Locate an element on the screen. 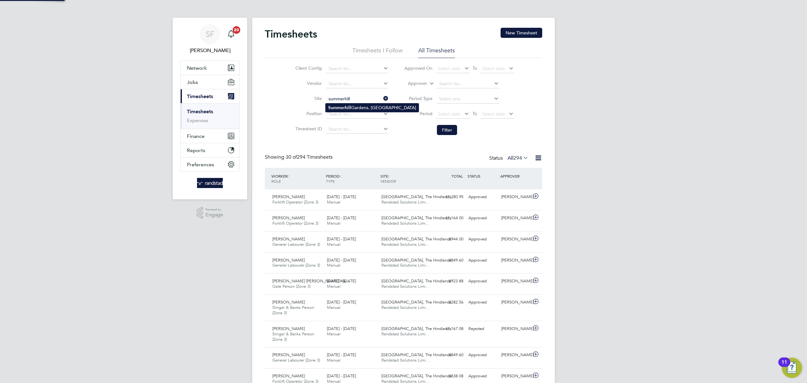 The width and height of the screenshot is (807, 383). div: £1,167.08 is located at coordinates (450, 329).